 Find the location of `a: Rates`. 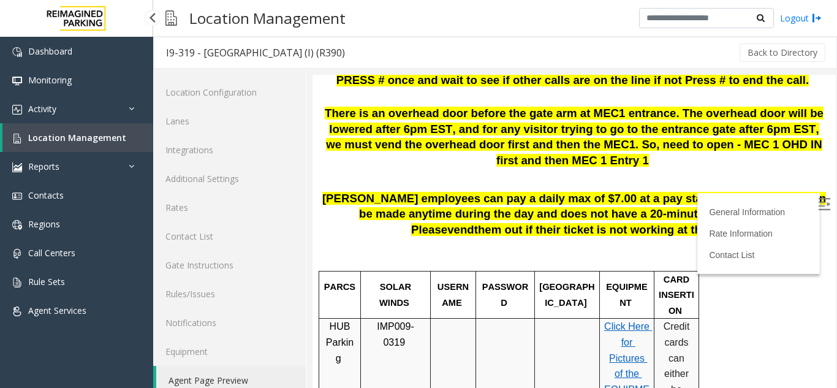

a: Rates is located at coordinates (229, 207).